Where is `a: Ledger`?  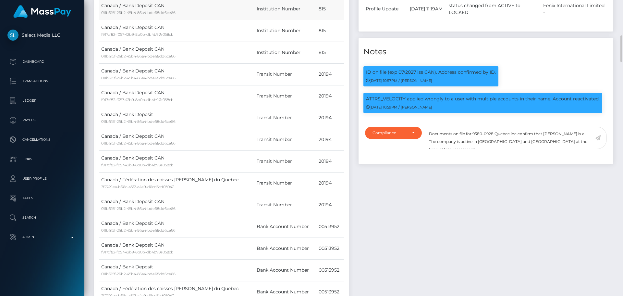
a: Ledger is located at coordinates (42, 101).